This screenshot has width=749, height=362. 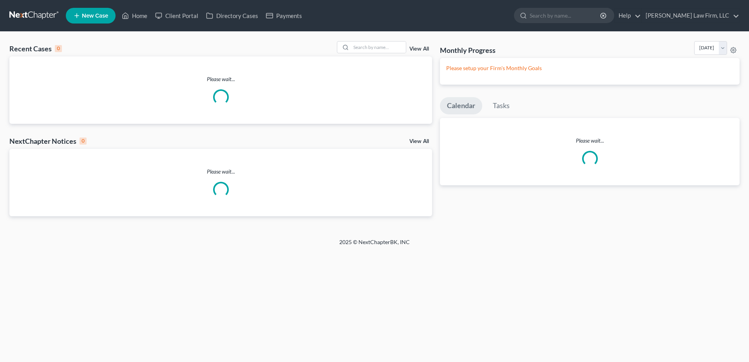 What do you see at coordinates (134, 16) in the screenshot?
I see `a: Home` at bounding box center [134, 16].